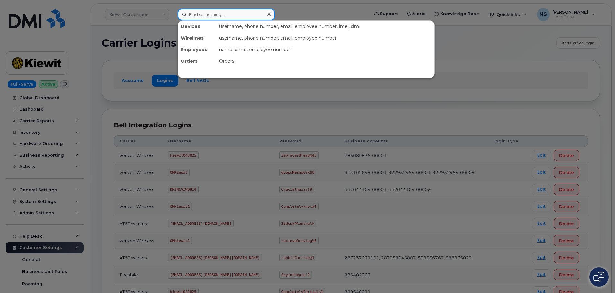 The image size is (615, 293). Describe the element at coordinates (325, 38) in the screenshot. I see `div: username, phone number, email, employee number` at that location.